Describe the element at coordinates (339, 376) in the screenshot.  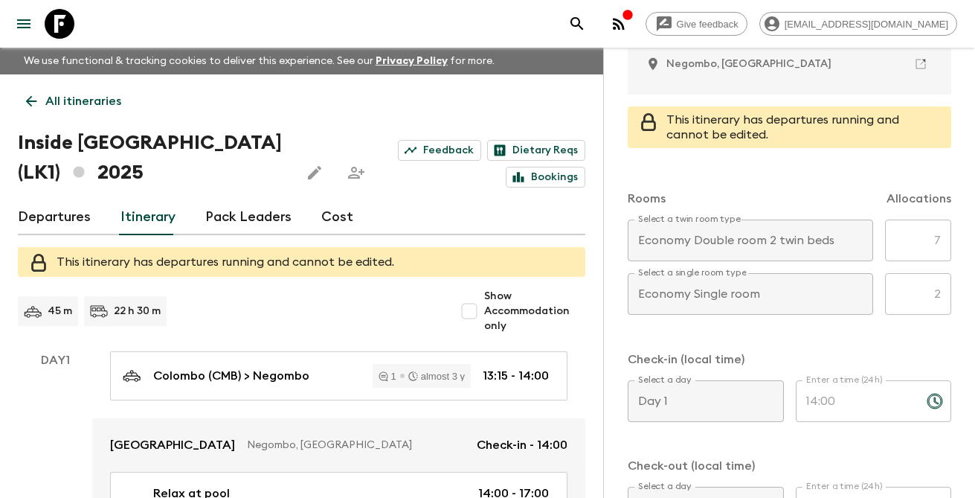
I see `a: Colombo (CMB) > Negombo1almost 3 y13:15 - 14:00` at that location.